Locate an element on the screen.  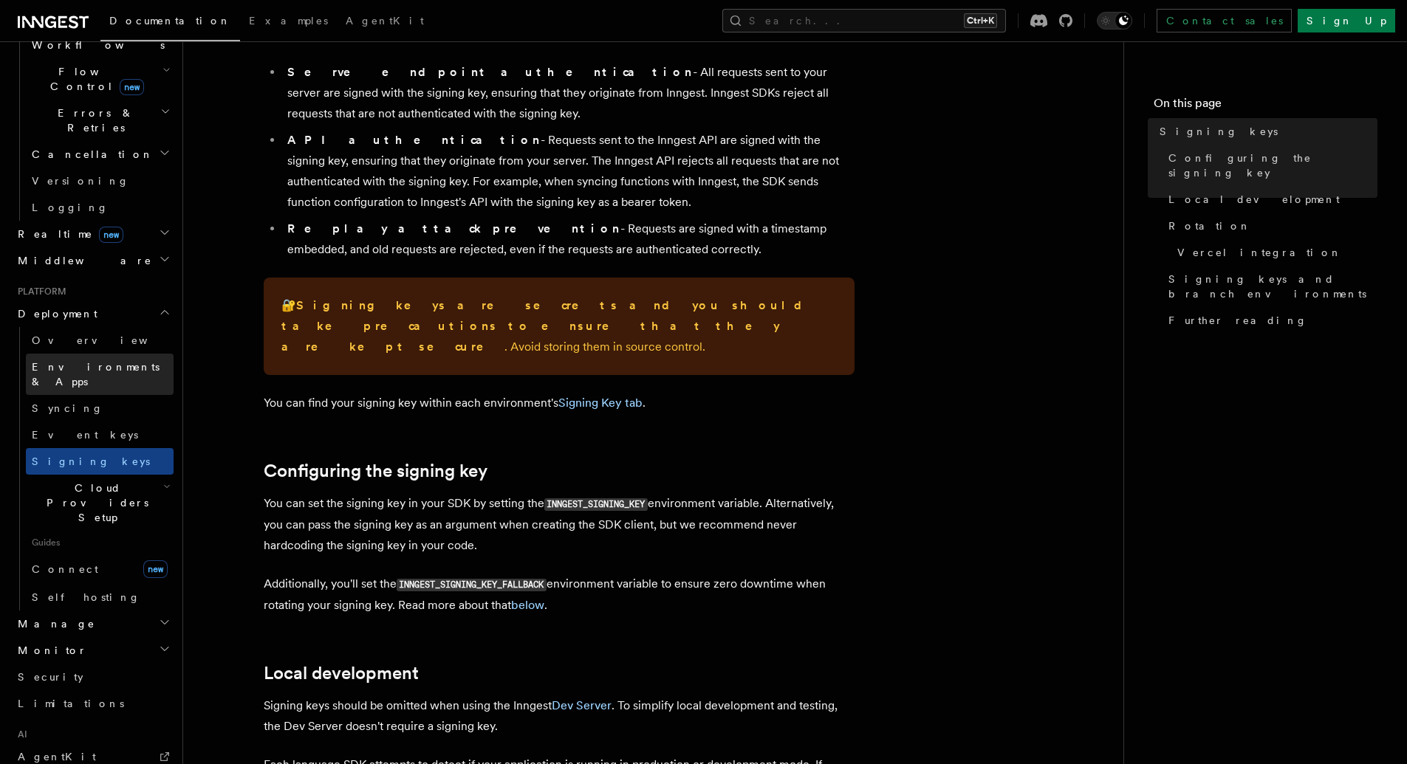
span: Guides is located at coordinates (100, 543).